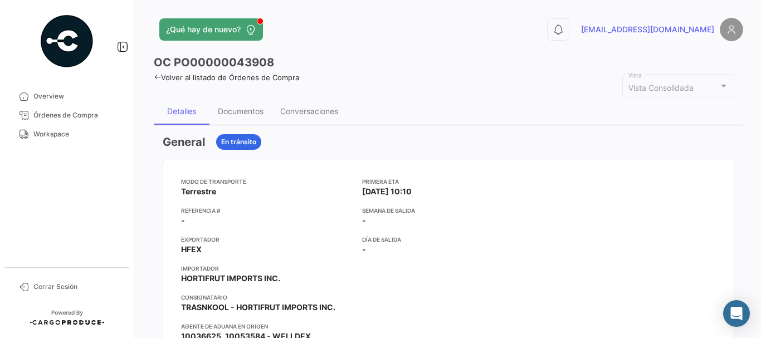  What do you see at coordinates (77, 287) in the screenshot?
I see `span: Cerrar Sesión` at bounding box center [77, 287].